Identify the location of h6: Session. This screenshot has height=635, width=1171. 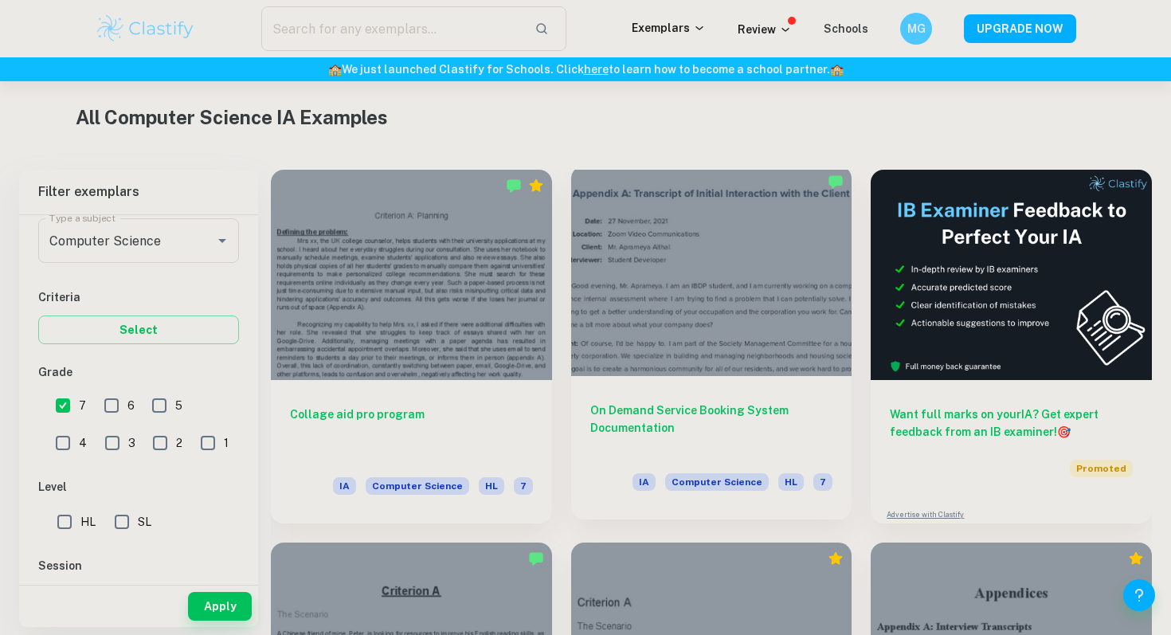
(139, 566).